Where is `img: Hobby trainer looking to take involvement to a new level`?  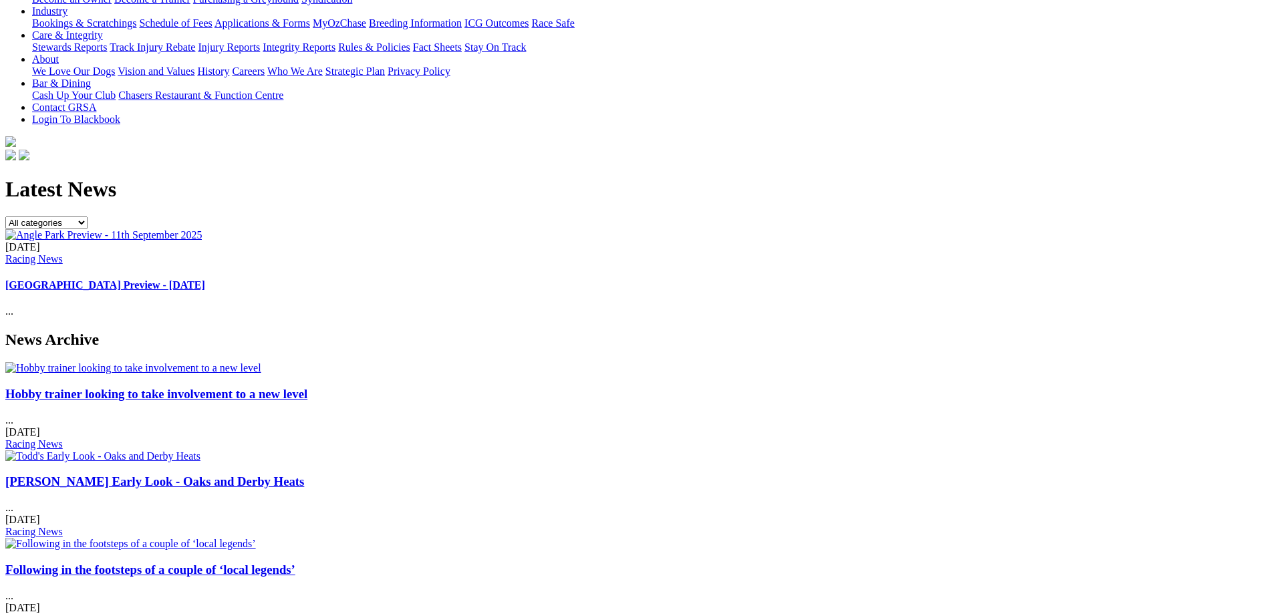
img: Hobby trainer looking to take involvement to a new level is located at coordinates (133, 368).